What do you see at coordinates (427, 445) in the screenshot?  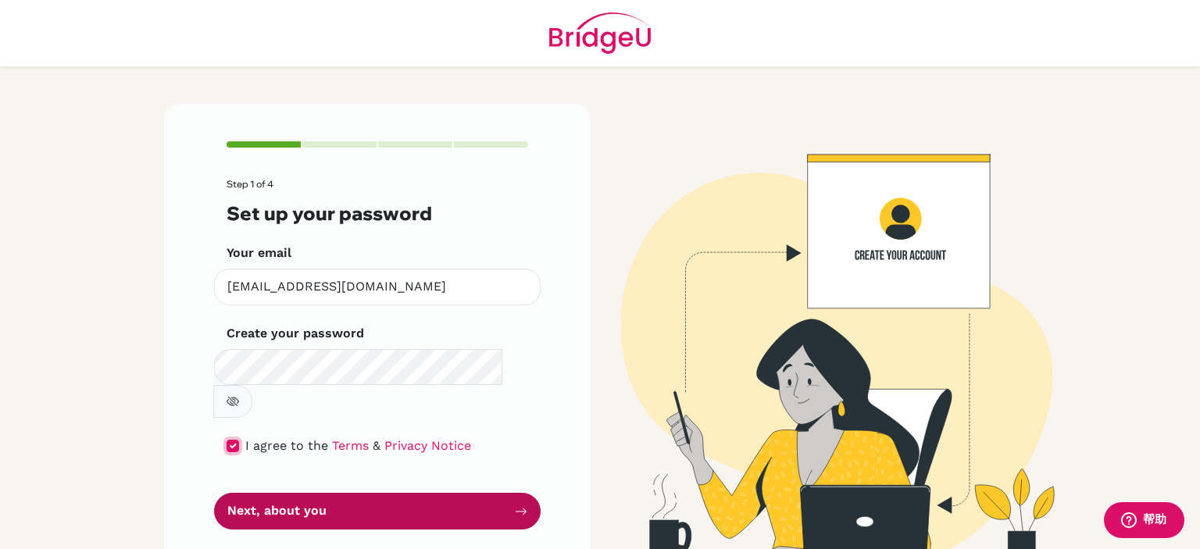 I see `a: Privacy Notice` at bounding box center [427, 445].